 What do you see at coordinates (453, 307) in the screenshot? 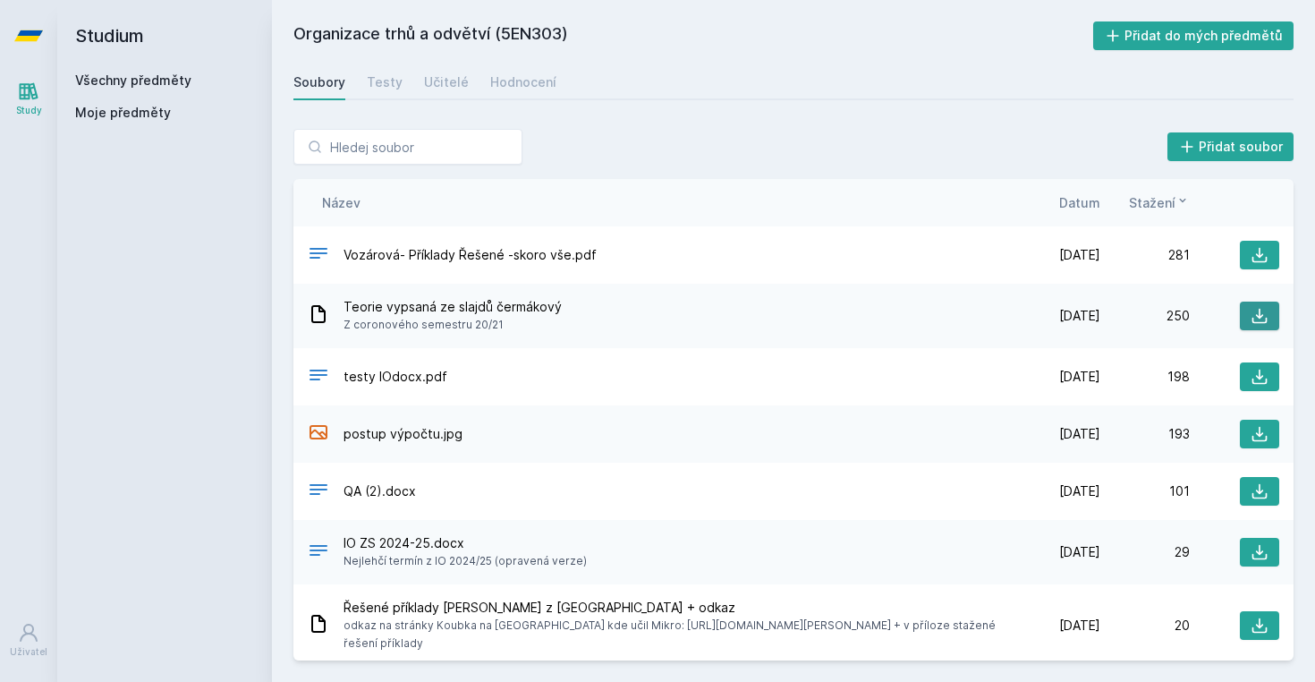
I see `span: Teorie vypsaná ze slajdů čermákový` at bounding box center [453, 307].